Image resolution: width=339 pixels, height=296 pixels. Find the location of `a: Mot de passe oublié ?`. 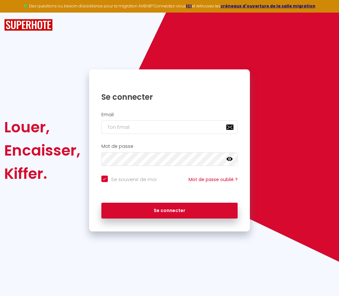

a: Mot de passe oublié ? is located at coordinates (213, 180).